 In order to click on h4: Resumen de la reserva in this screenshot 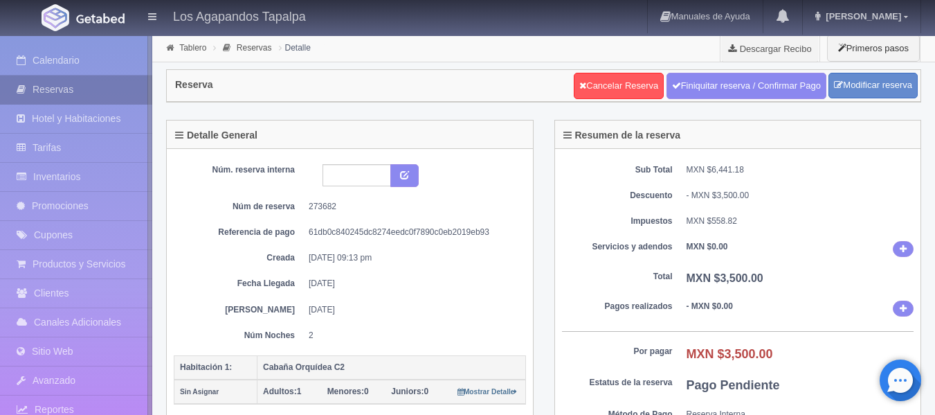, I will do `click(622, 135)`.